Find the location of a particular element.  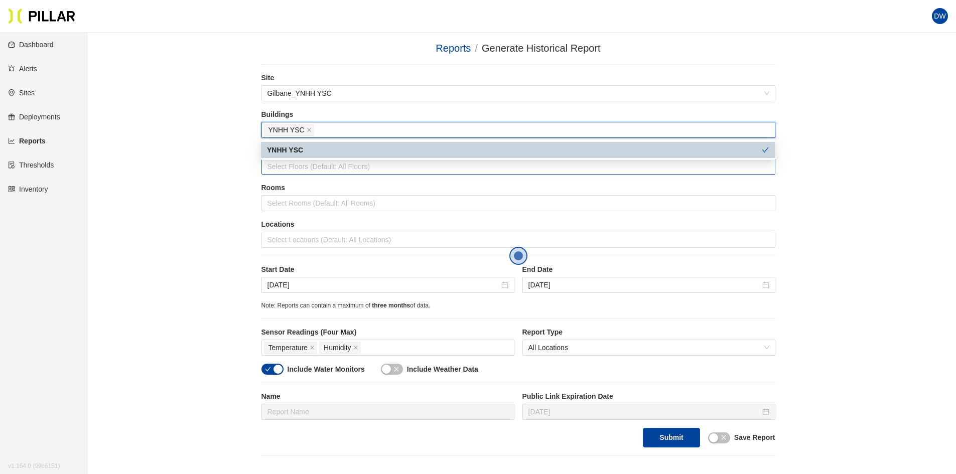

label: Public Link Expiration Date is located at coordinates (649, 396).